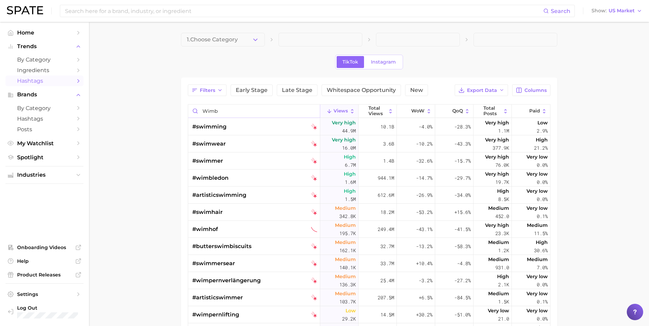 Image resolution: width=649 pixels, height=326 pixels. I want to click on span: +10.4%, so click(424, 264).